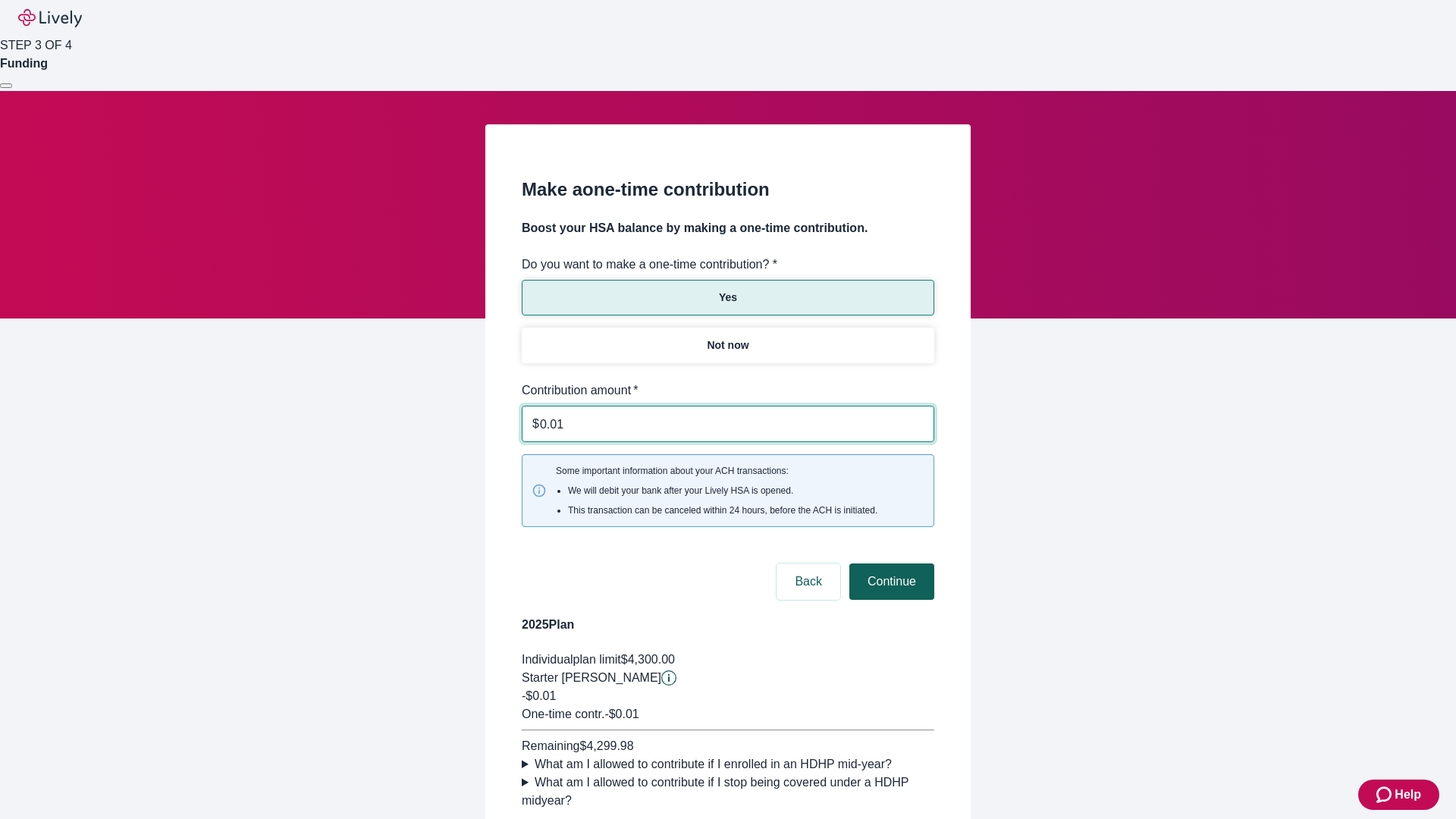 The width and height of the screenshot is (1456, 819). What do you see at coordinates (728, 792) in the screenshot?
I see `summary: What am I allowed to contribute if I stop being covered under a HDHP midyear?` at bounding box center [728, 792].